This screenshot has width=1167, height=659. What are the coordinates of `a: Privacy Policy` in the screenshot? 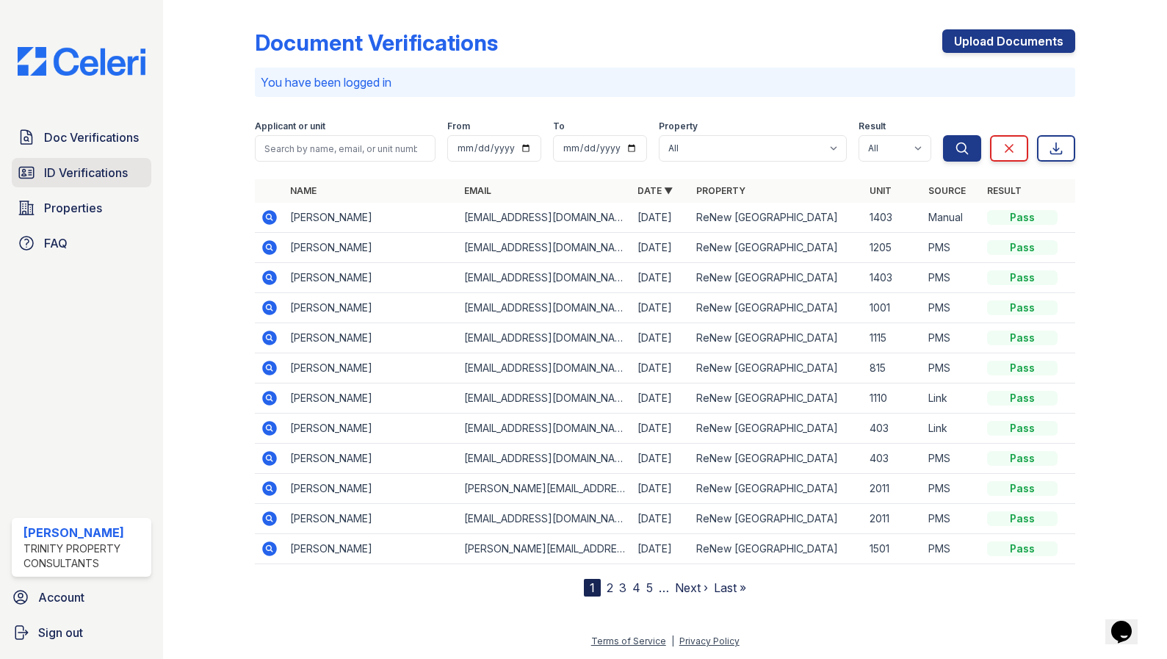 It's located at (709, 640).